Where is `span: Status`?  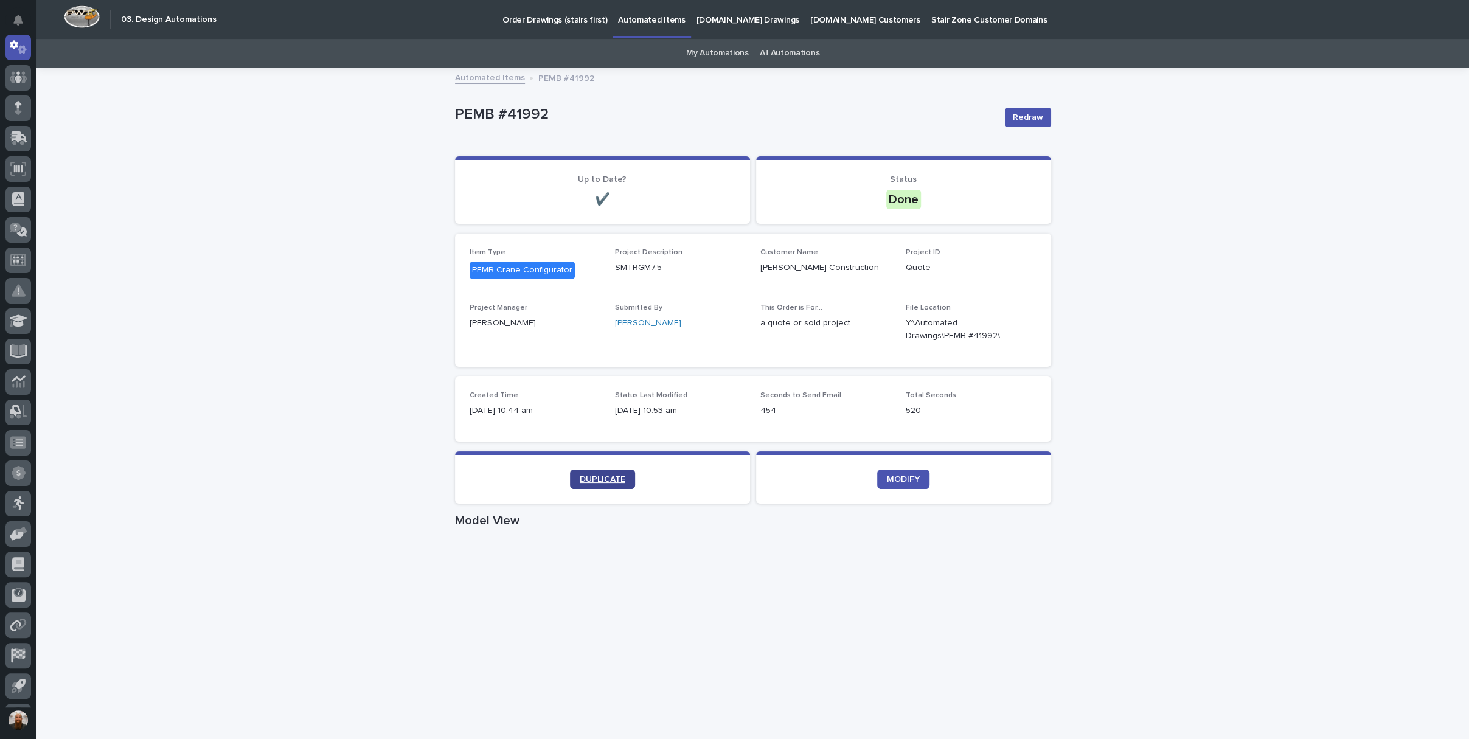 span: Status is located at coordinates (904, 179).